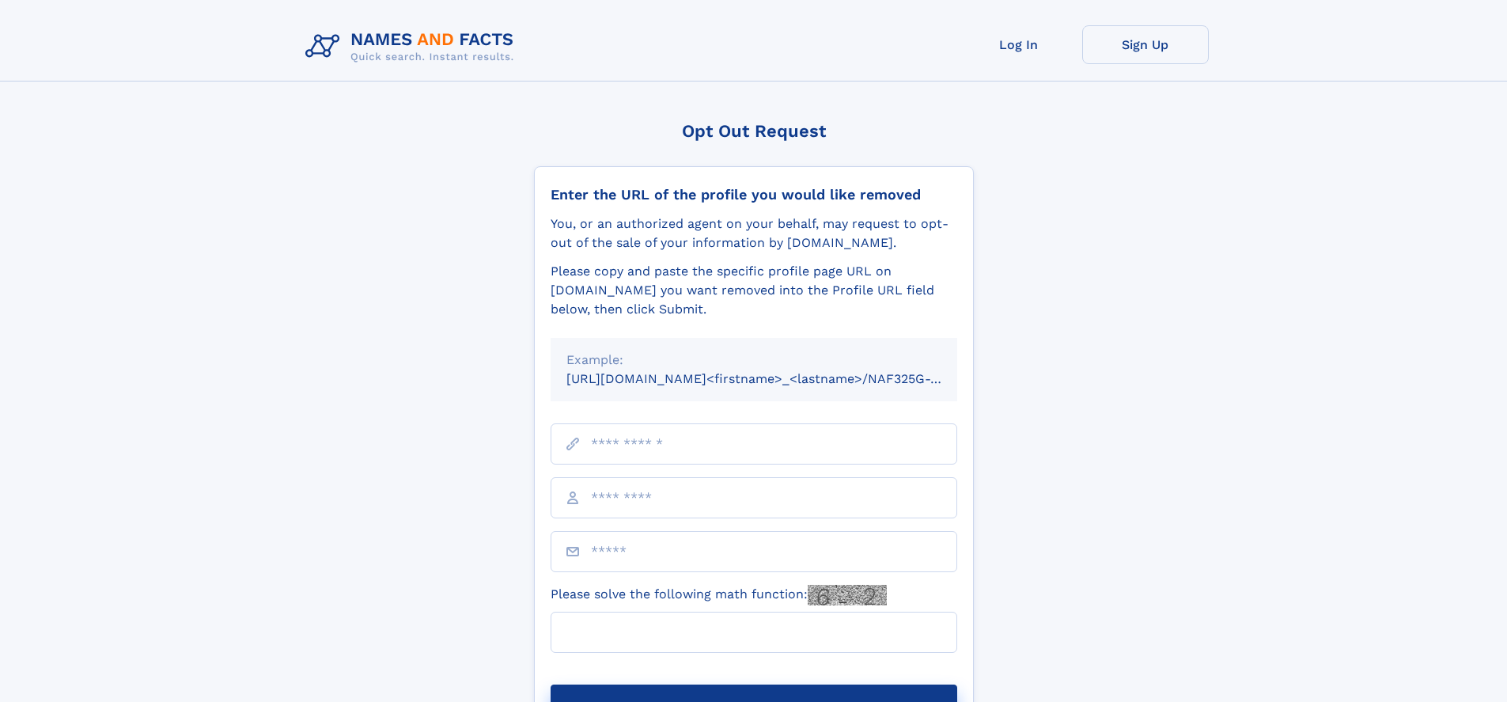 The image size is (1507, 702). Describe the element at coordinates (754, 131) in the screenshot. I see `div: Opt Out Request` at that location.